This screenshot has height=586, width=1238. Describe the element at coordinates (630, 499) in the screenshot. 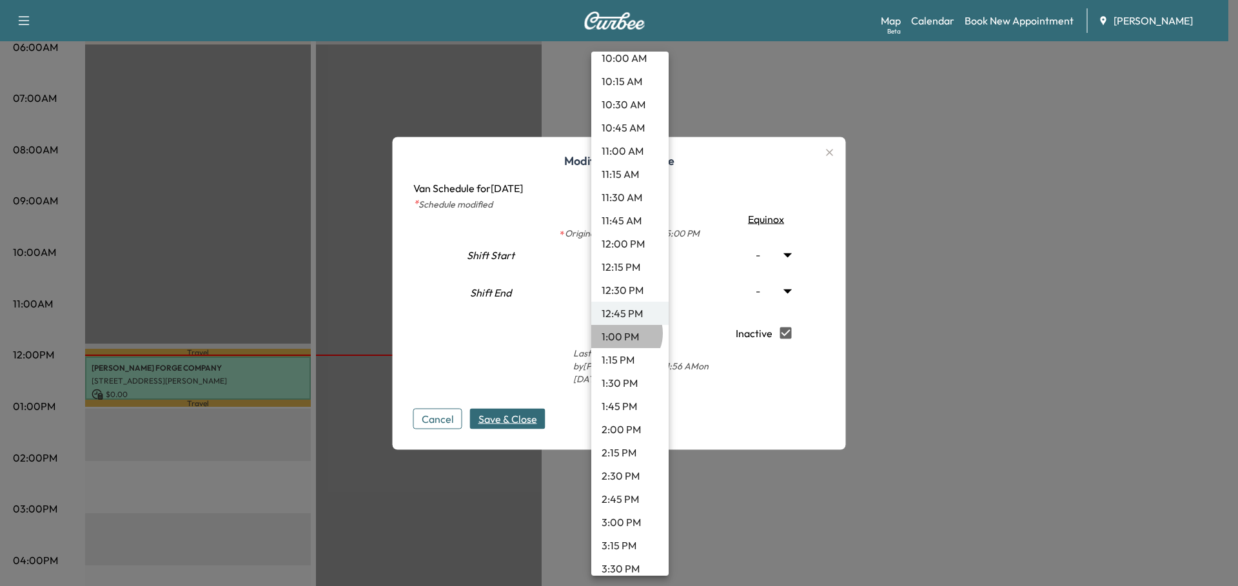

I see `li: 2:45 PM` at that location.